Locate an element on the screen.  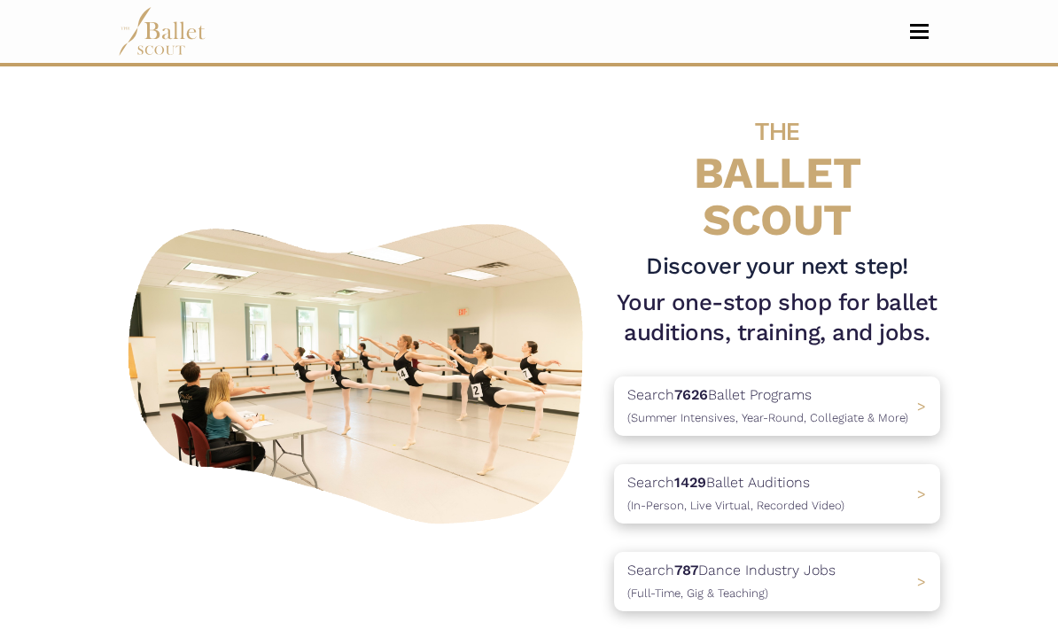
p: Search Dance Industry Jobs is located at coordinates (731, 581).